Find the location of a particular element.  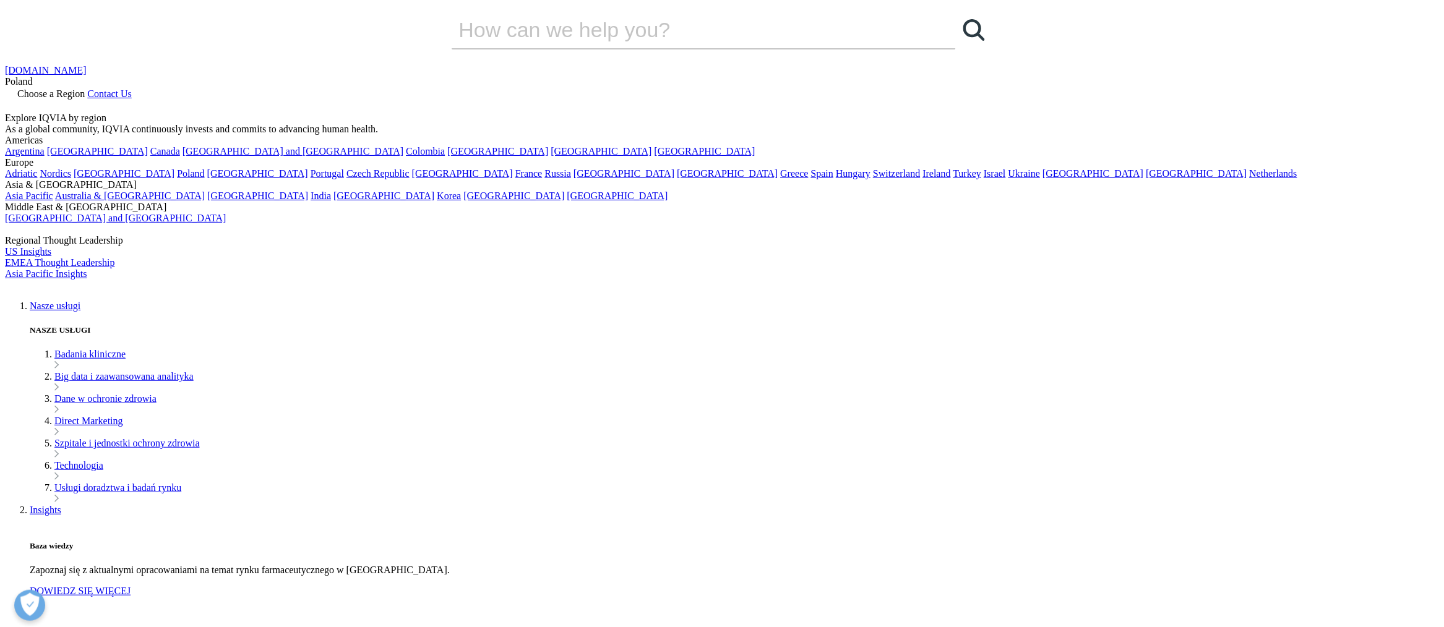

a: Usługi doradztwa i badań rynku is located at coordinates (118, 487).